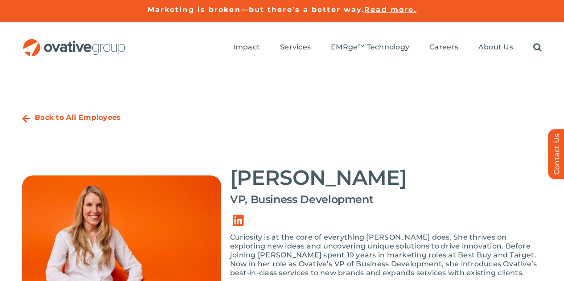 This screenshot has width=564, height=281. What do you see at coordinates (390, 9) in the screenshot?
I see `span: Read more.` at bounding box center [390, 9].